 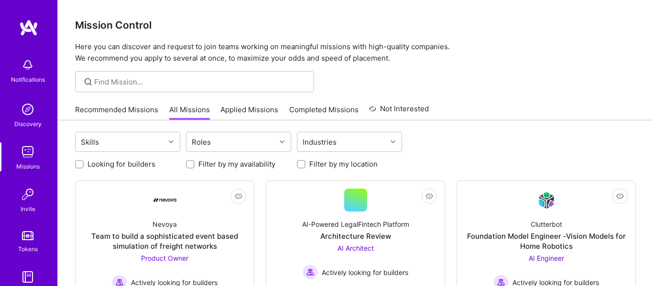 What do you see at coordinates (28, 109) in the screenshot?
I see `img: discovery` at bounding box center [28, 109].